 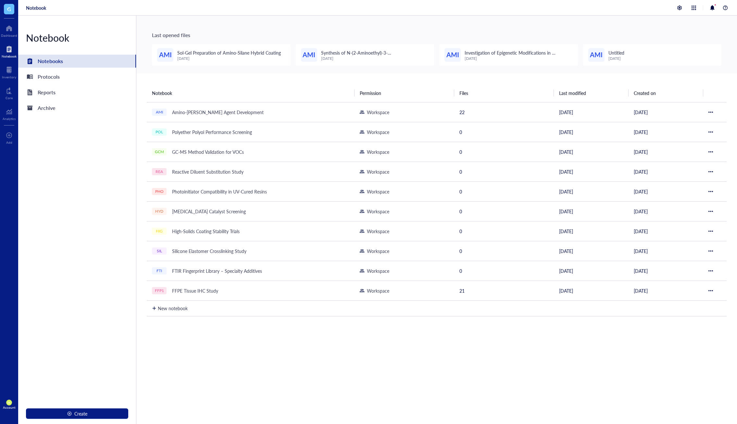 What do you see at coordinates (504, 112) in the screenshot?
I see `td: 22` at bounding box center [504, 112].